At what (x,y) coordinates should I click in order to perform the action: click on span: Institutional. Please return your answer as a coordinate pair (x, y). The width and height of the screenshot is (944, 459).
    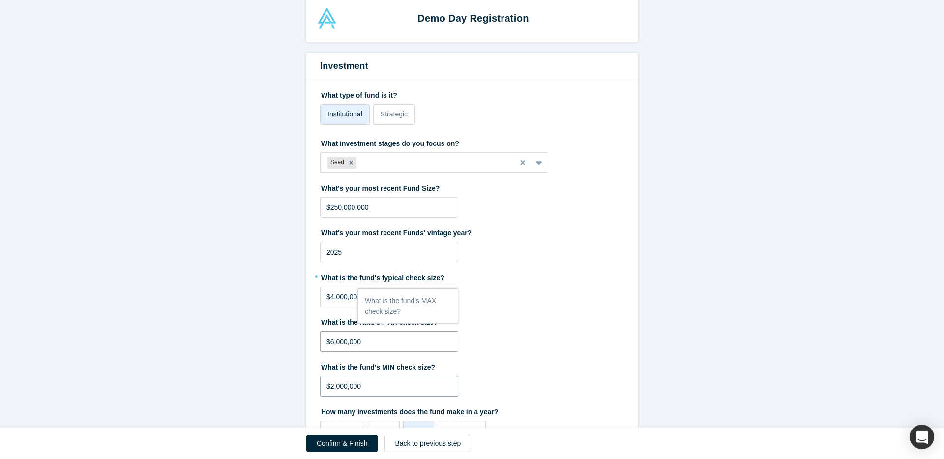
    Looking at the image, I should click on (345, 114).